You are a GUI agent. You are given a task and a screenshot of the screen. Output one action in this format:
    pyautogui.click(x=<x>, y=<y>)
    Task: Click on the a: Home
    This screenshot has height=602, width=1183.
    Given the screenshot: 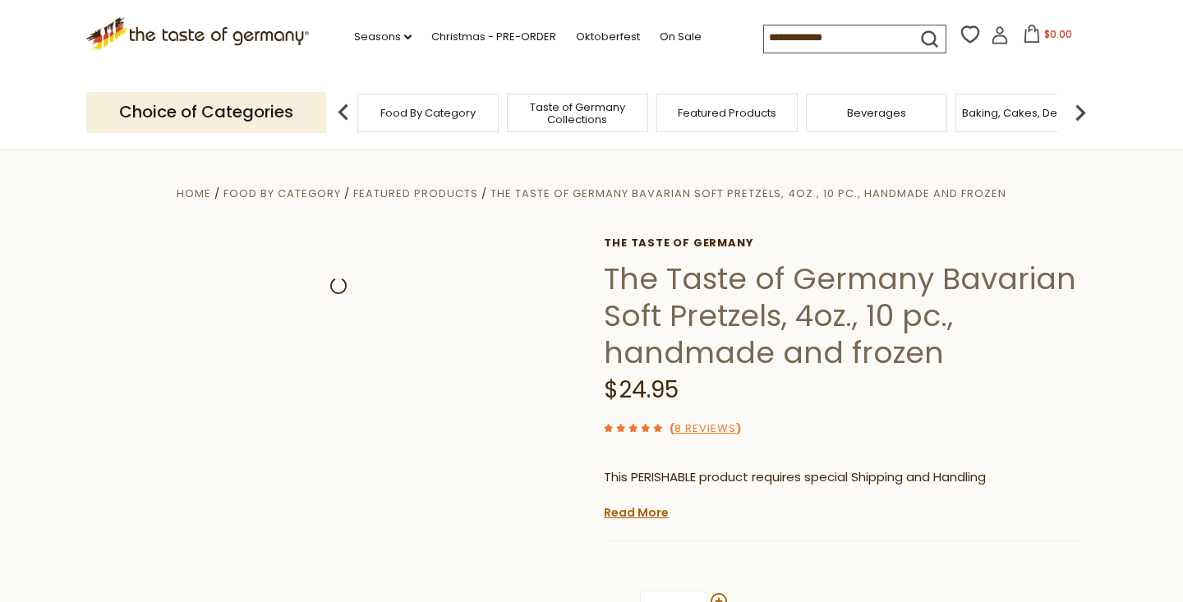 What is the action you would take?
    pyautogui.click(x=194, y=193)
    